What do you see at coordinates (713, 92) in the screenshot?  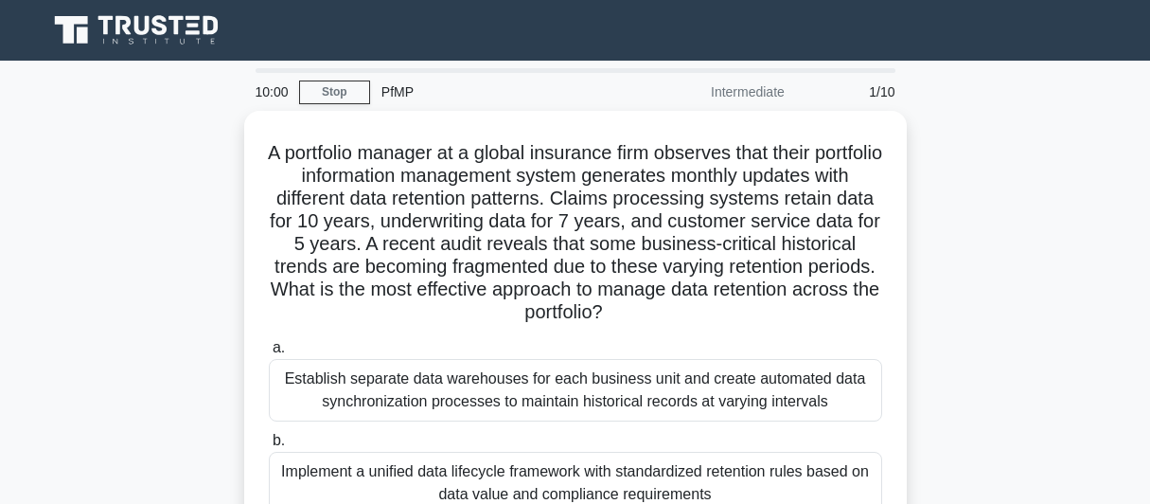 I see `div: Intermediate` at bounding box center [713, 92].